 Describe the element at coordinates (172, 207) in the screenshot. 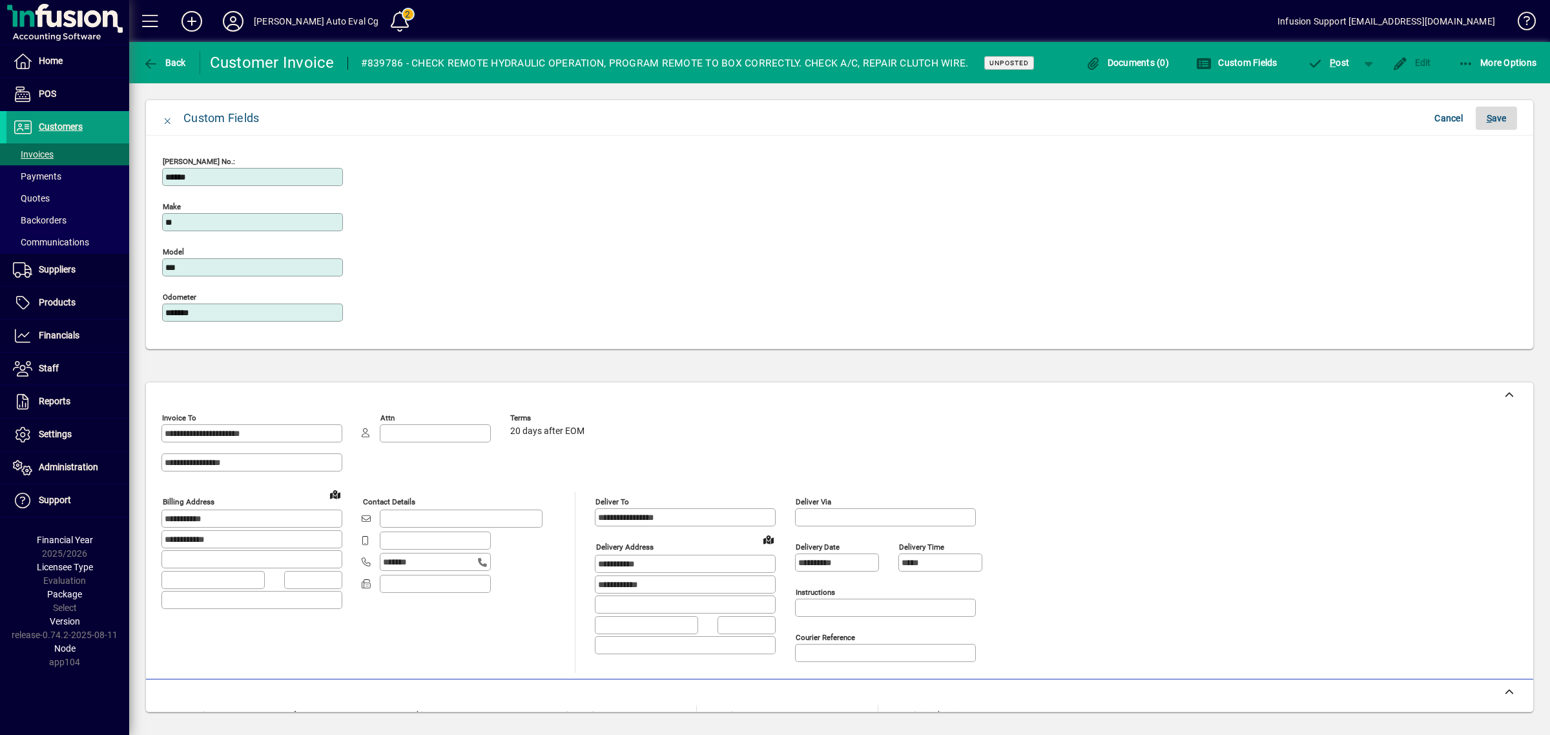

I see `mat-label: Make` at that location.